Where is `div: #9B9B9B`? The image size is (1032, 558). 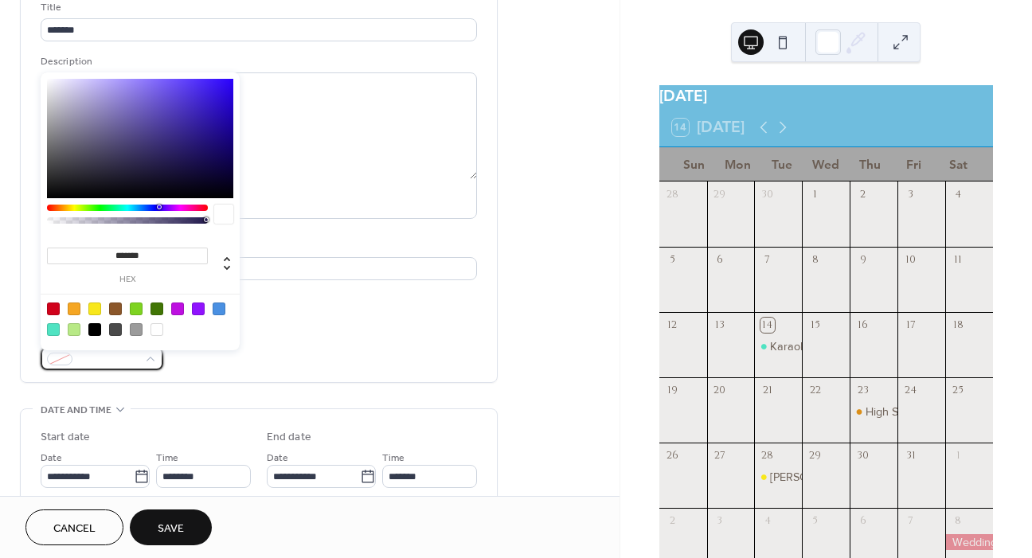 div: #9B9B9B is located at coordinates (136, 330).